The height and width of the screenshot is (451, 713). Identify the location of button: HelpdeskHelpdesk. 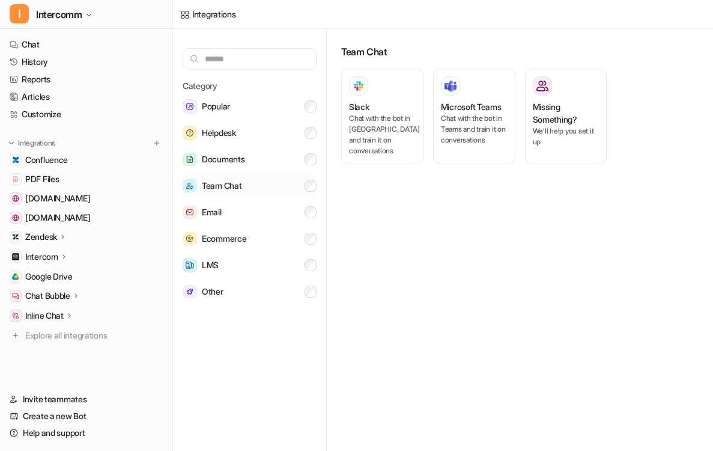
(249, 133).